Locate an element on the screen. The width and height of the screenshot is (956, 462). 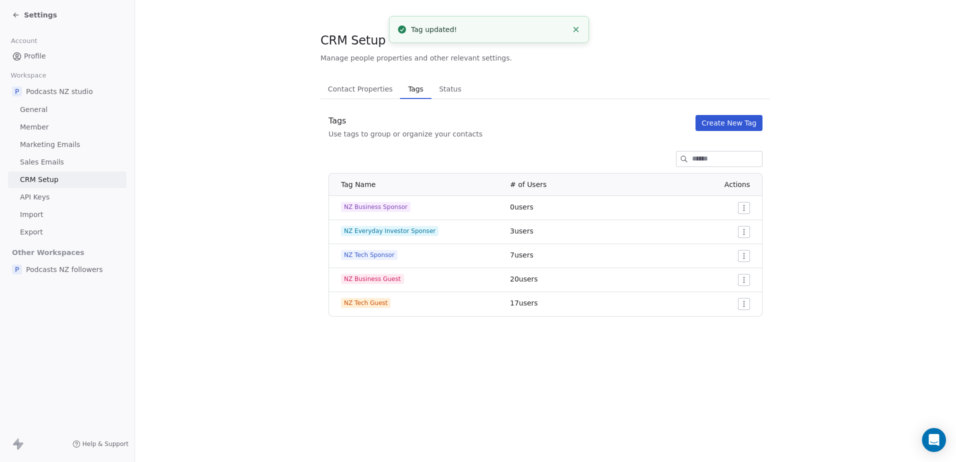
button: Create New Tag is located at coordinates (729, 123).